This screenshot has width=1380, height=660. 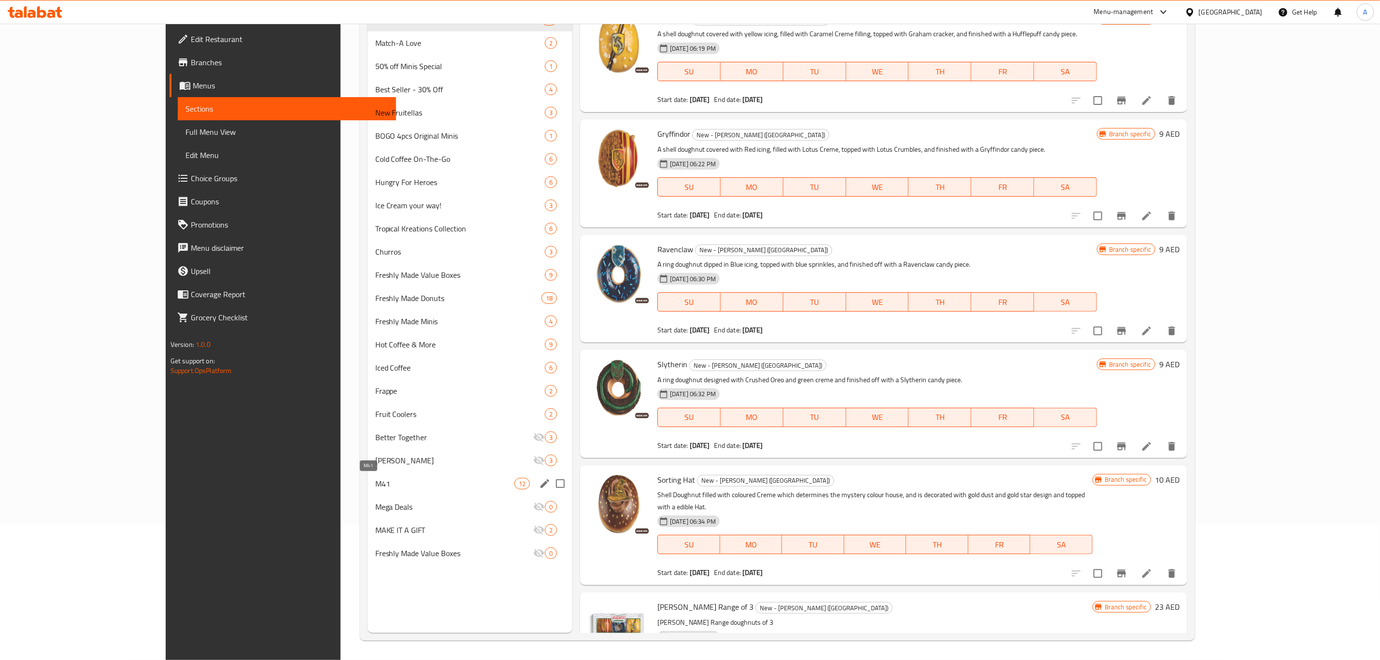 What do you see at coordinates (1066, 187) in the screenshot?
I see `span: SA` at bounding box center [1066, 187].